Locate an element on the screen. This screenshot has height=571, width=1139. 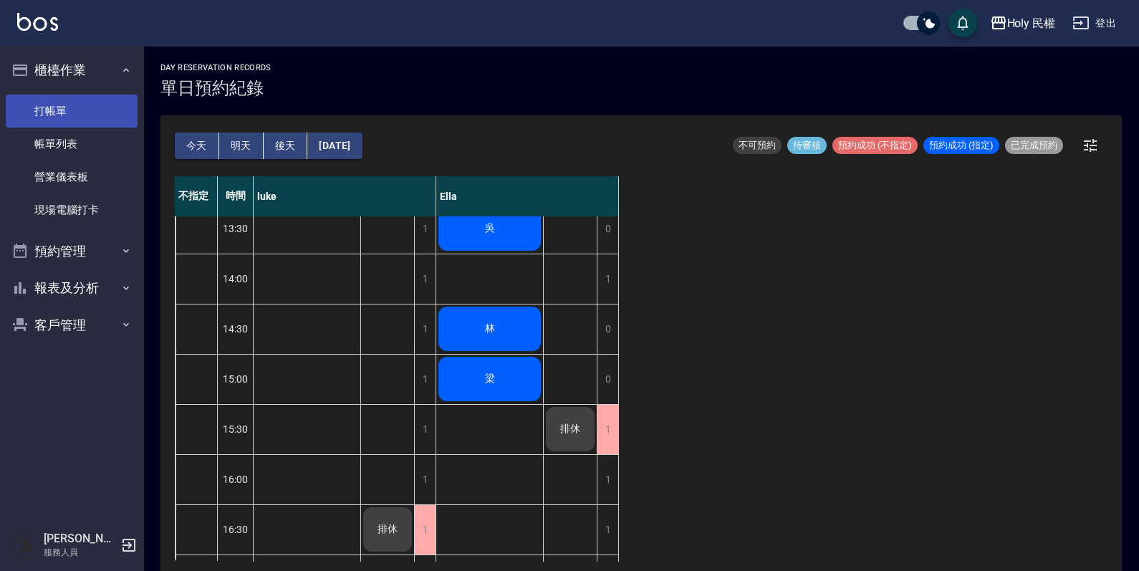
a: 營業儀表板 is located at coordinates (72, 177).